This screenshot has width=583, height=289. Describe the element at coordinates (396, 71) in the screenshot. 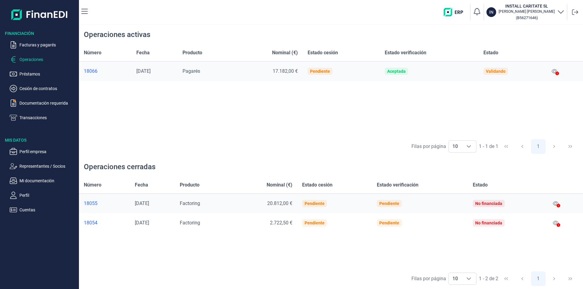

I see `div: Aceptada` at that location.